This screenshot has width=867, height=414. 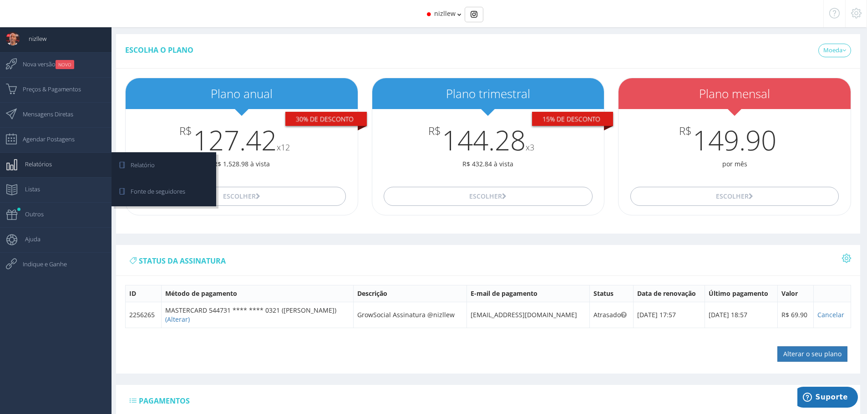 What do you see at coordinates (488, 140) in the screenshot?
I see `h3: 144.28` at bounding box center [488, 140].